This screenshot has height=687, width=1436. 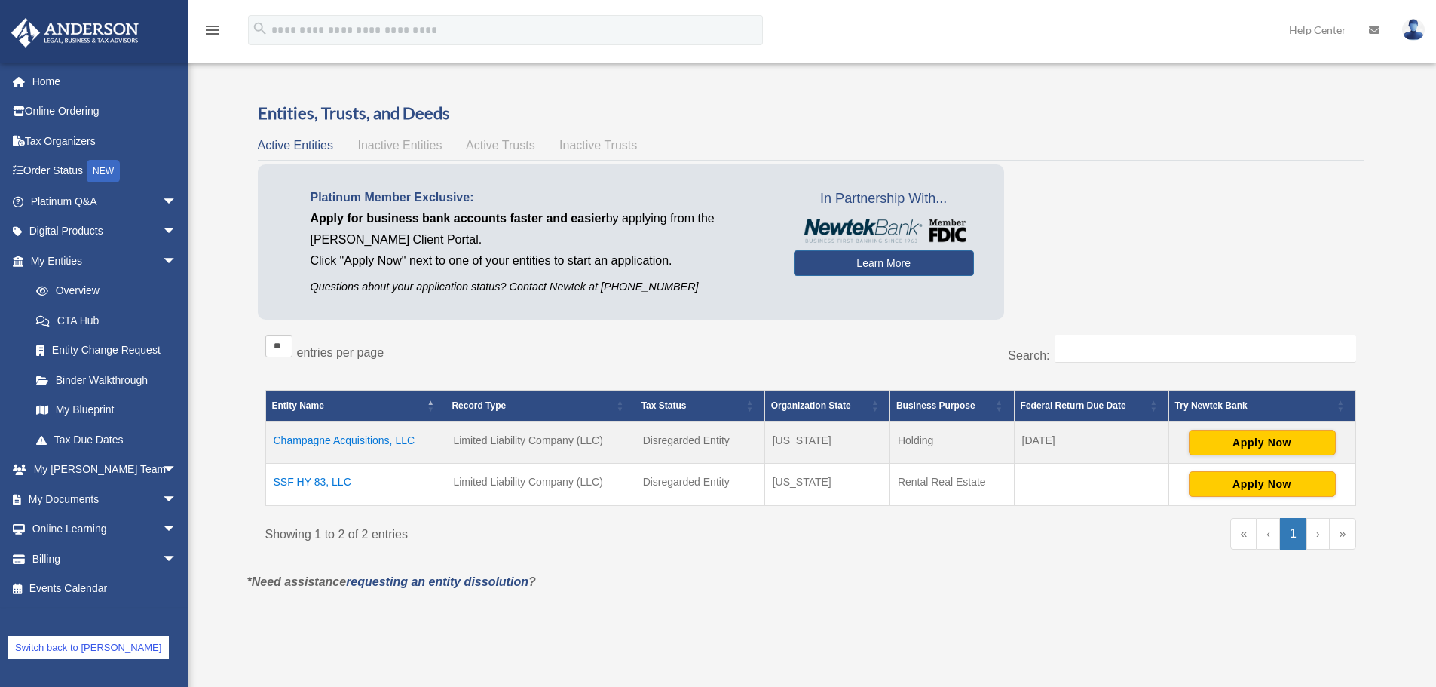 What do you see at coordinates (827, 406) in the screenshot?
I see `th: Organization State: Activate to sort` at bounding box center [827, 406].